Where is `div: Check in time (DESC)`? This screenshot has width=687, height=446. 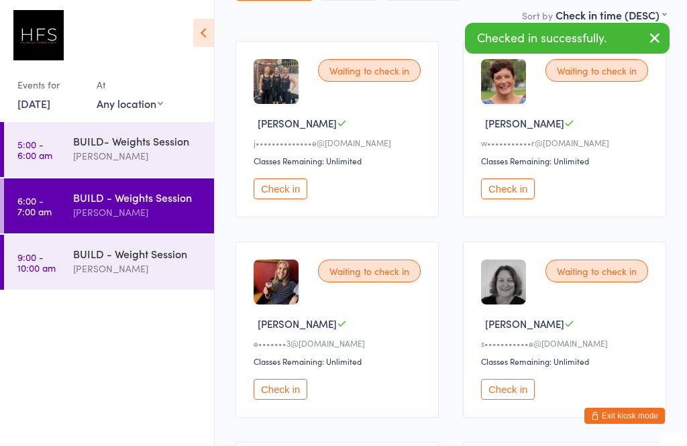 div: Check in time (DESC) is located at coordinates (611, 15).